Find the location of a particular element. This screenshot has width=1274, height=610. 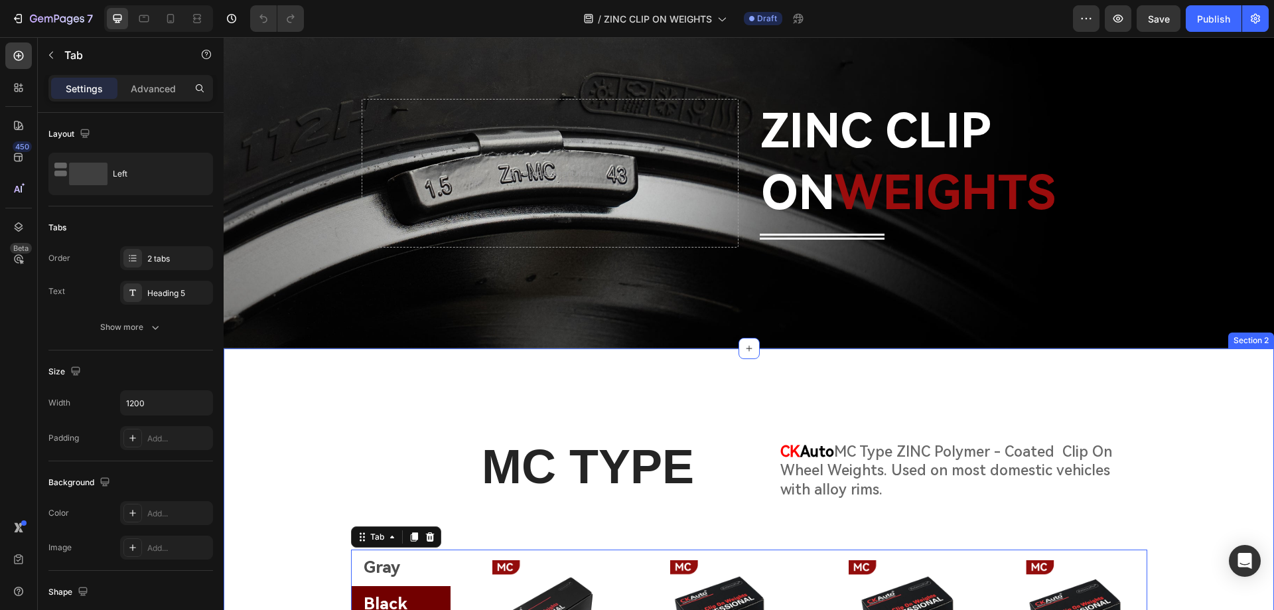

p: 7 is located at coordinates (90, 19).